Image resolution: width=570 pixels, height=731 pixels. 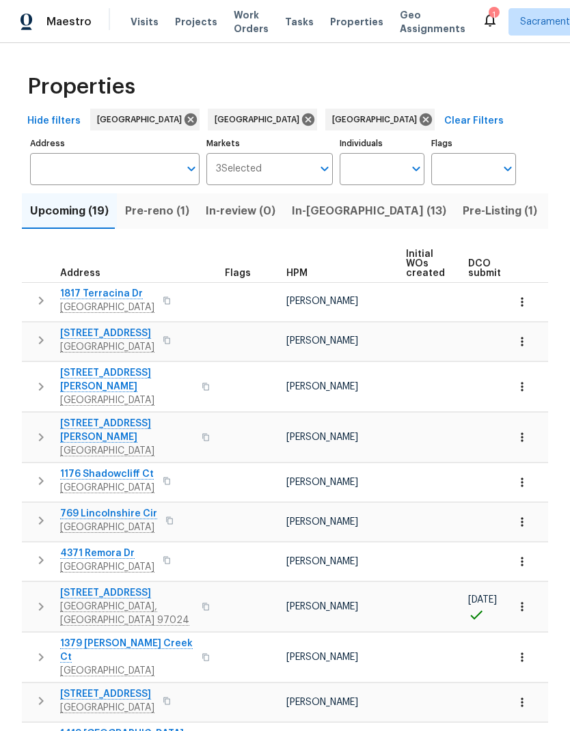 What do you see at coordinates (297, 273) in the screenshot?
I see `span: HPM` at bounding box center [297, 273].